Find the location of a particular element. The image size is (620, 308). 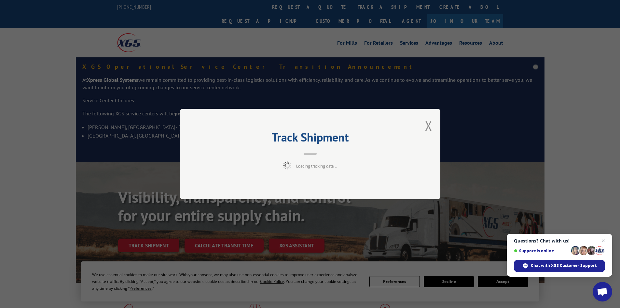

button: Close modal is located at coordinates (429, 125).